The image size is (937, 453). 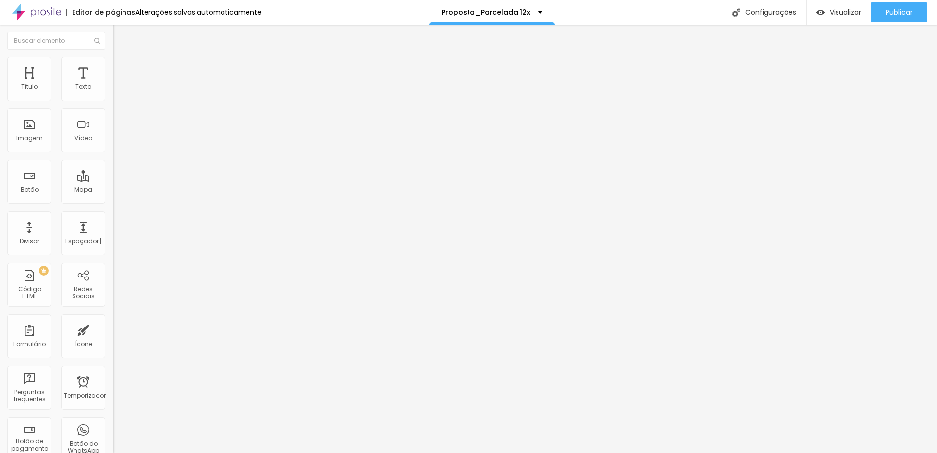 I want to click on div: Alterações salvas automaticamente, so click(x=199, y=12).